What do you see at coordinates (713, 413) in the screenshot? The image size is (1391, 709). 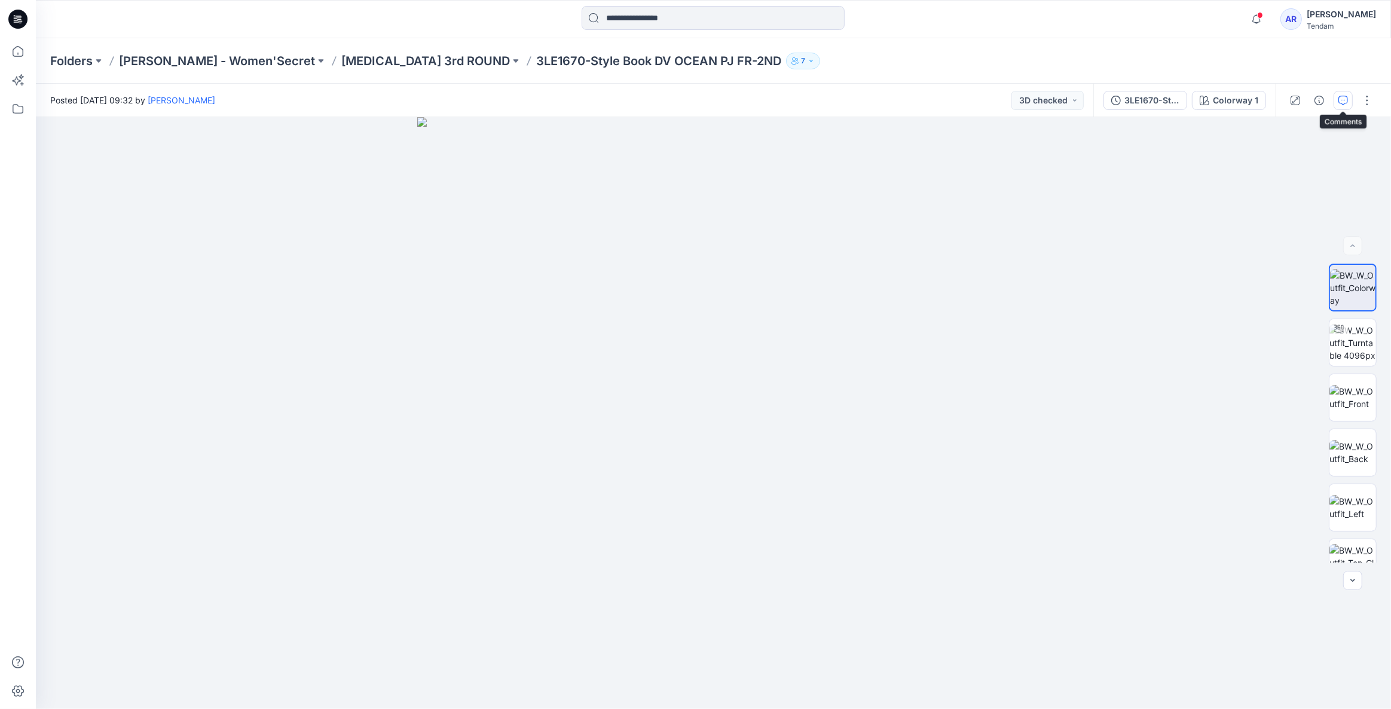 I see `img: eyJhbGciOiJIUzI1NiIsImtpZCI6IjAiLCJzbHQiOiJzZXMiLCJ0eXAiOiJKV1QifQ.eyJkYXRhIjp7InR5cGUiOiJzdG9yYW...` at bounding box center [713, 413].